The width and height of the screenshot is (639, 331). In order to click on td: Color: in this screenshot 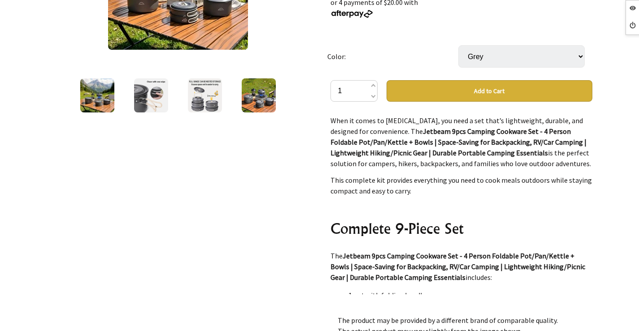, I will do `click(393, 56)`.